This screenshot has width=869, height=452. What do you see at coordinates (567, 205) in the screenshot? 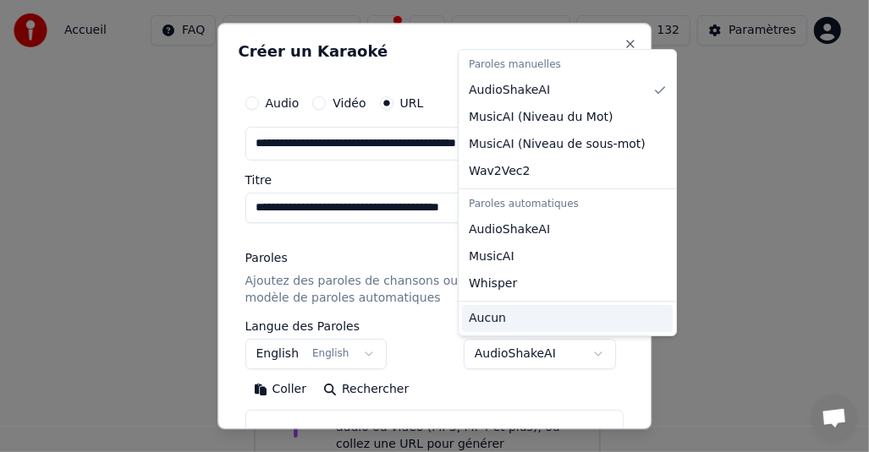
I see `div: Paroles automatiques` at bounding box center [567, 205].